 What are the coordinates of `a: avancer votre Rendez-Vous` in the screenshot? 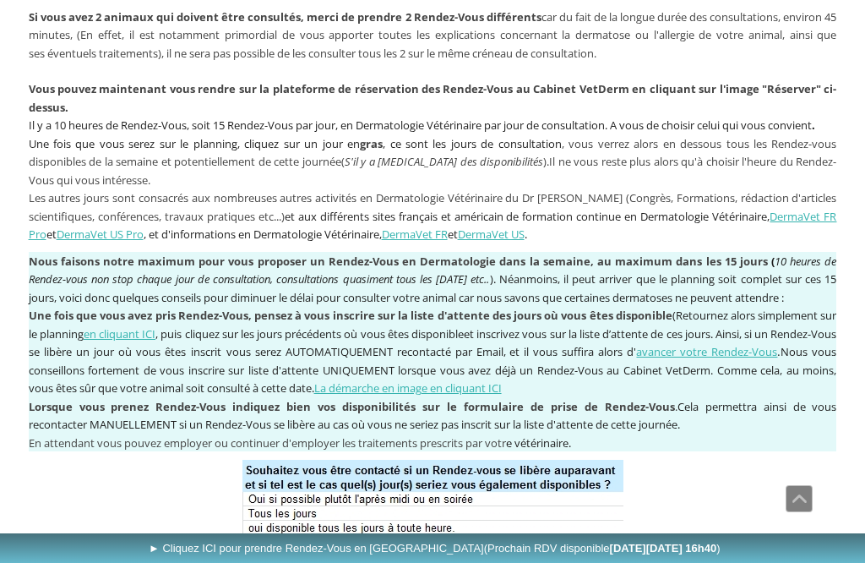 It's located at (706, 352).